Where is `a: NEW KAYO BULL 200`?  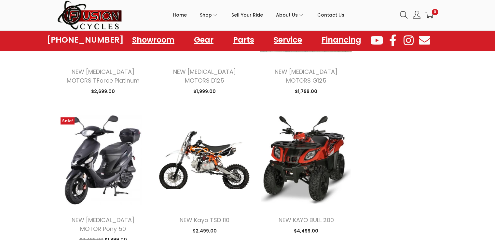 a: NEW KAYO BULL 200 is located at coordinates (306, 220).